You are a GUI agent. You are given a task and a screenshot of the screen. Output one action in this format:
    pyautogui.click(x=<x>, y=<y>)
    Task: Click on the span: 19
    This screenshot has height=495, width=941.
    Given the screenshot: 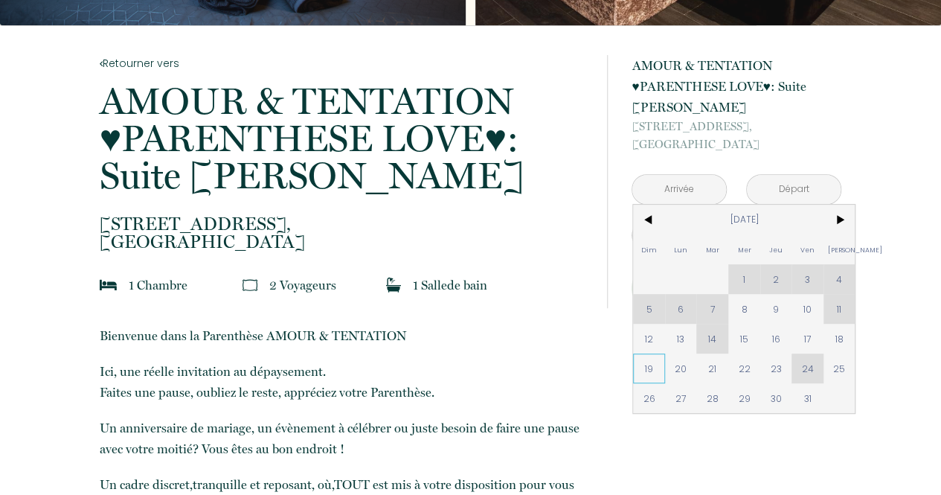 What is the action you would take?
    pyautogui.click(x=649, y=368)
    